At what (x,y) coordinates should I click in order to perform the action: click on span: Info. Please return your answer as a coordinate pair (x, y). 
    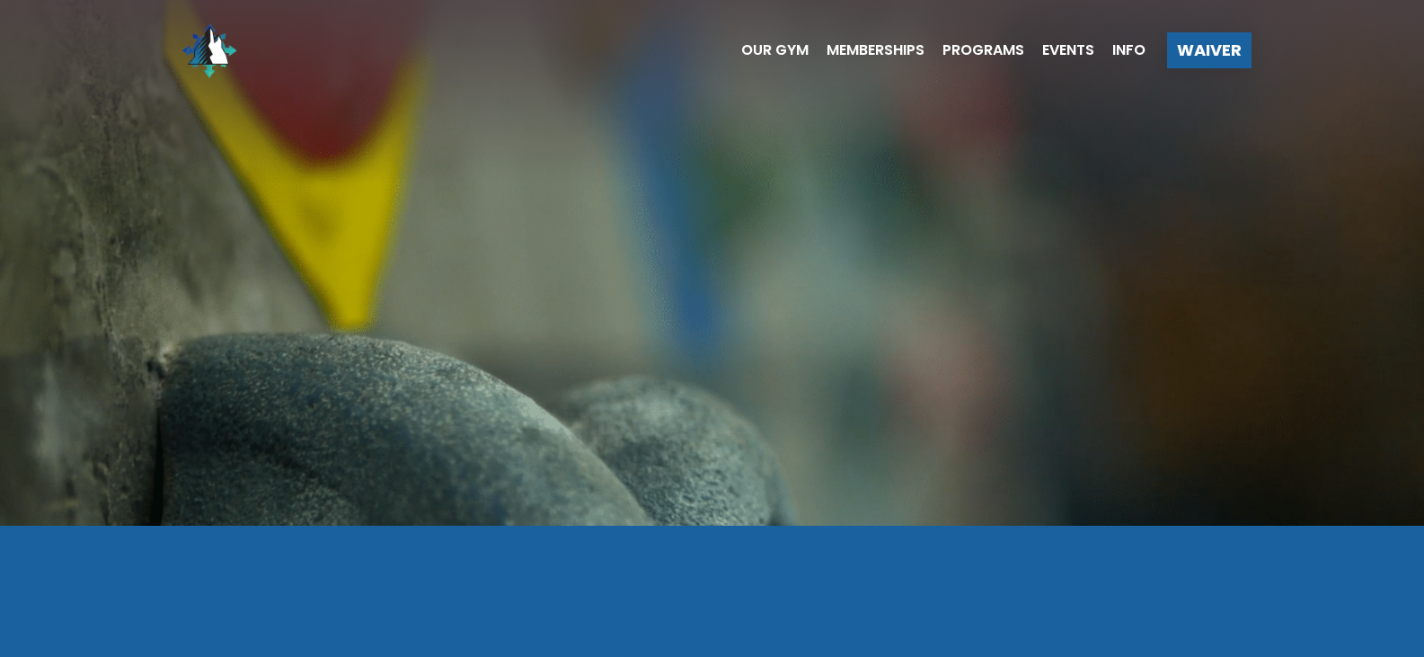
    Looking at the image, I should click on (1128, 50).